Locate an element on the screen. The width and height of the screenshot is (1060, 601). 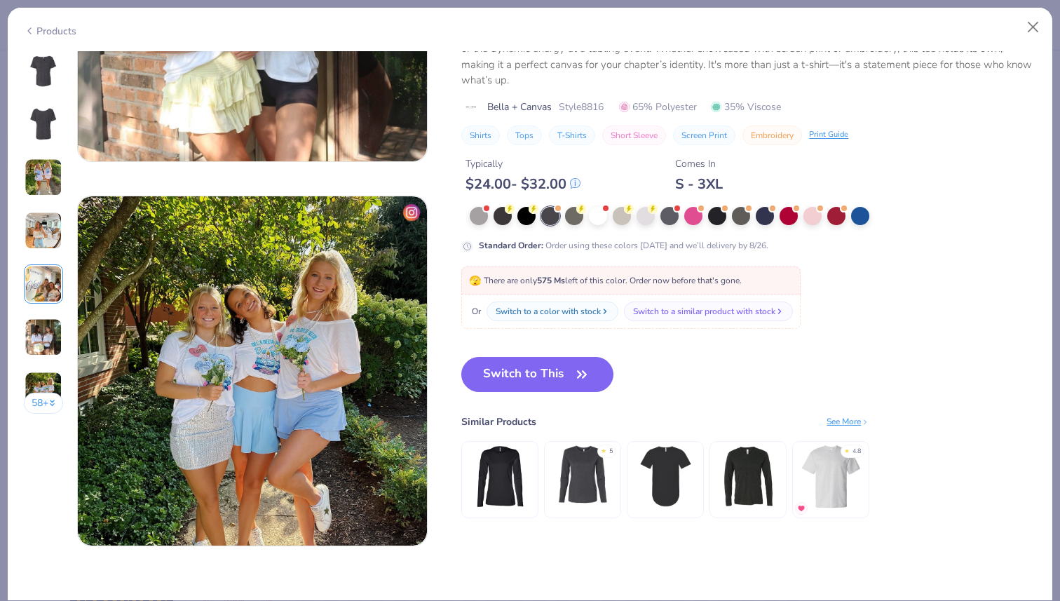
button: Switch to a color with stock is located at coordinates (553, 311).